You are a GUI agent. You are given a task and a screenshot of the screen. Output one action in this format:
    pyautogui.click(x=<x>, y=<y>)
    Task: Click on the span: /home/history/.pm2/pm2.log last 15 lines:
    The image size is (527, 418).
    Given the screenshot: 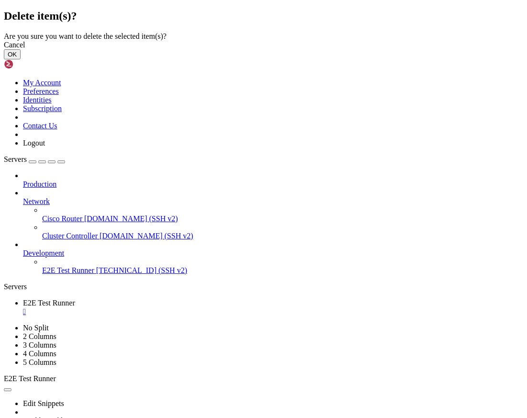 What is the action you would take?
    pyautogui.click(x=82, y=24)
    